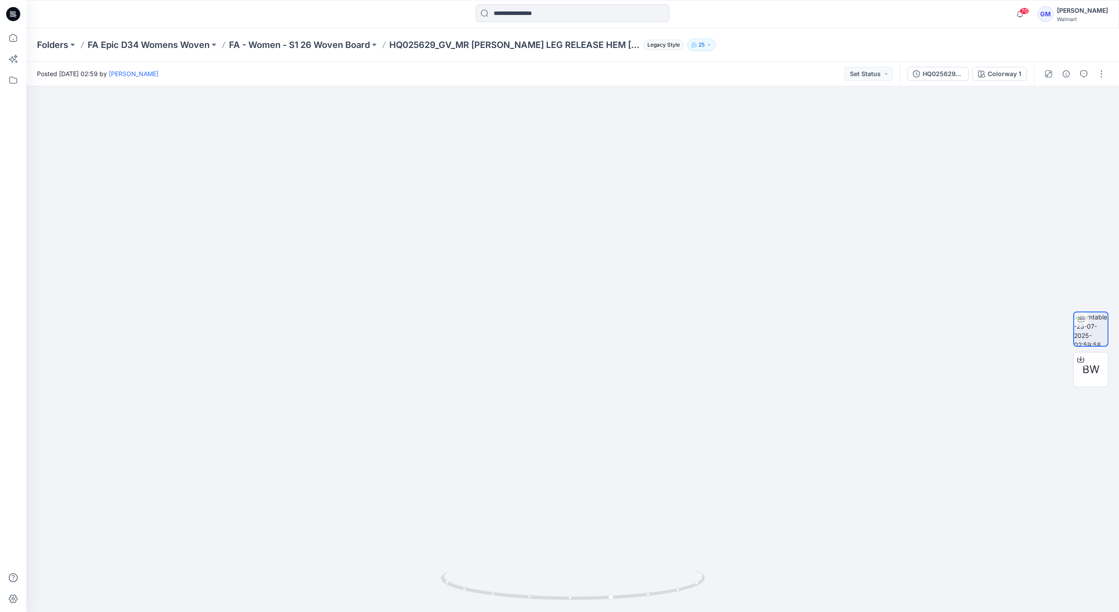 This screenshot has height=612, width=1119. What do you see at coordinates (664, 45) in the screenshot?
I see `span: Legacy Style` at bounding box center [664, 45].